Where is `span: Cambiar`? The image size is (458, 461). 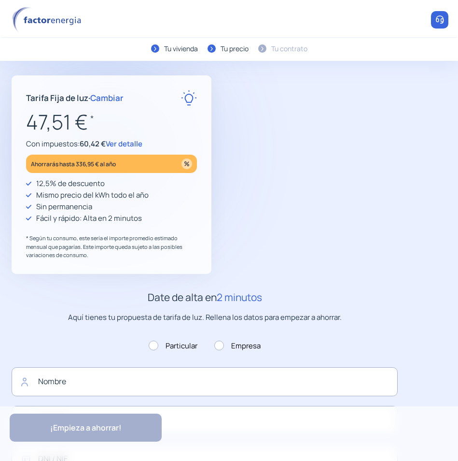 span: Cambiar is located at coordinates (107, 98).